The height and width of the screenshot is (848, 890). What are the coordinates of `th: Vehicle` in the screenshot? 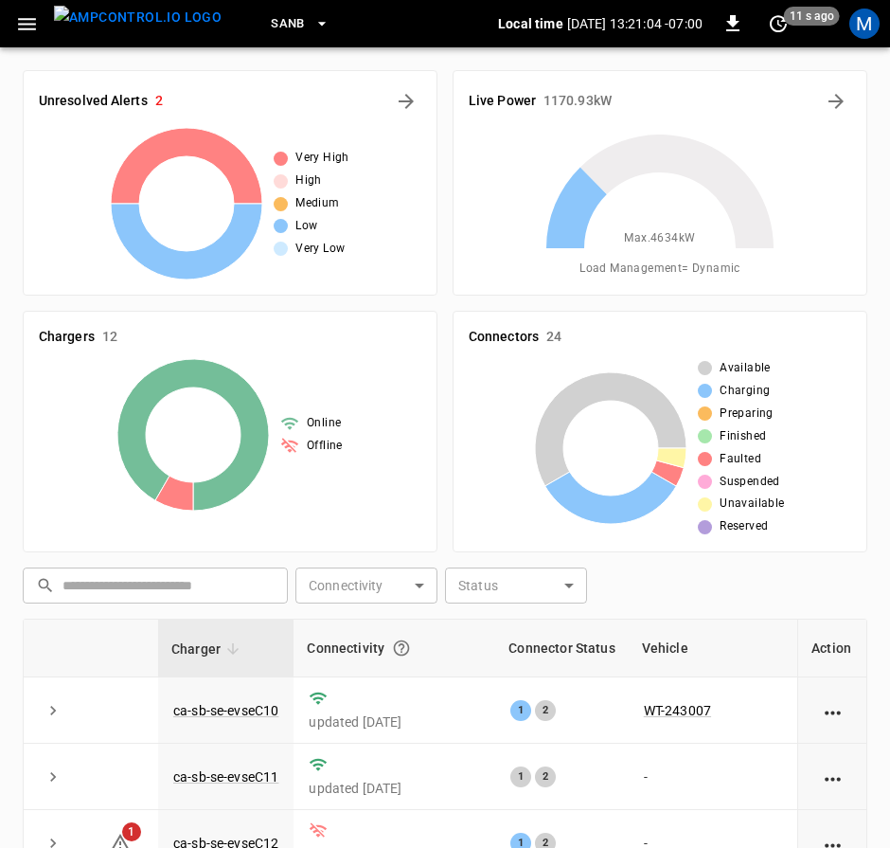 It's located at (709, 648).